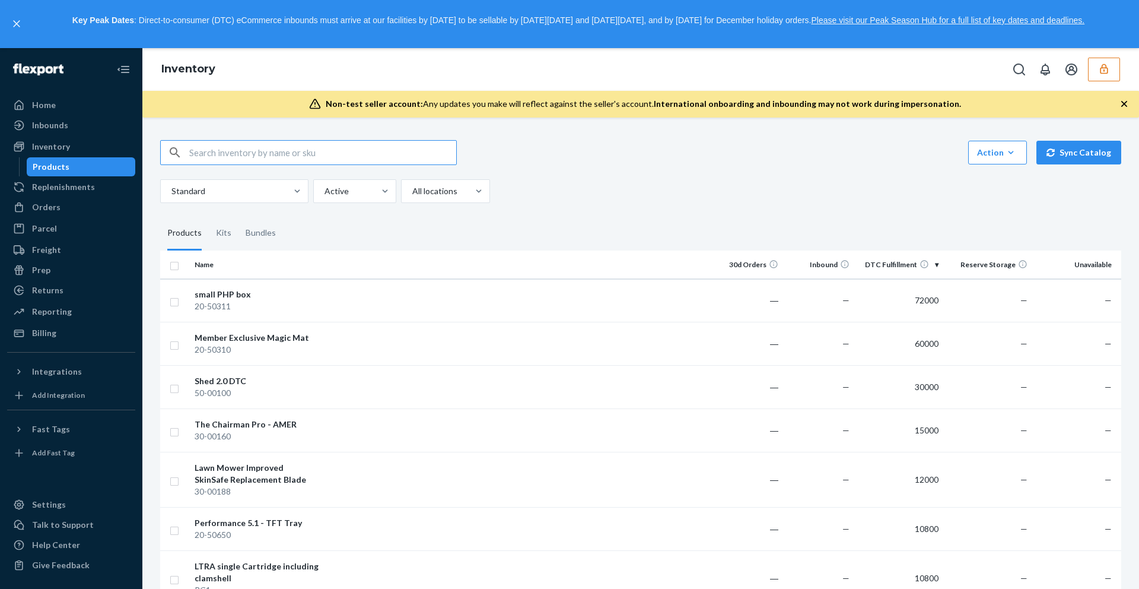 The width and height of the screenshot is (1139, 589). Describe the element at coordinates (324, 191) in the screenshot. I see `input: Active` at that location.